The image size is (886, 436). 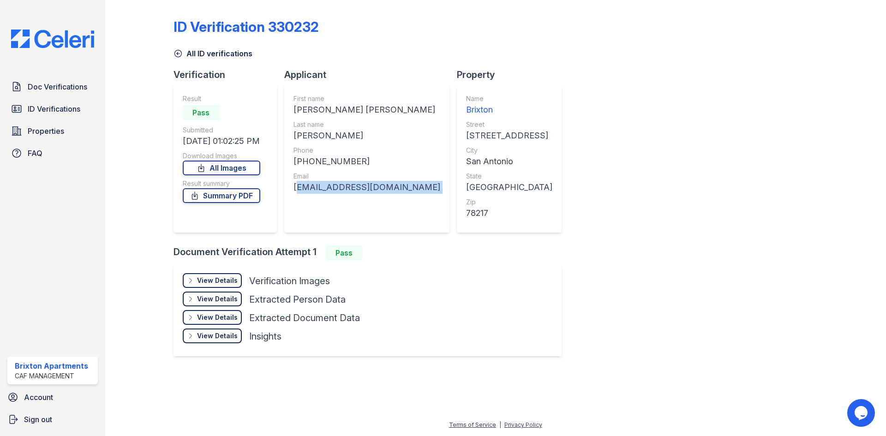 What do you see at coordinates (38, 397) in the screenshot?
I see `span: Account` at bounding box center [38, 397].